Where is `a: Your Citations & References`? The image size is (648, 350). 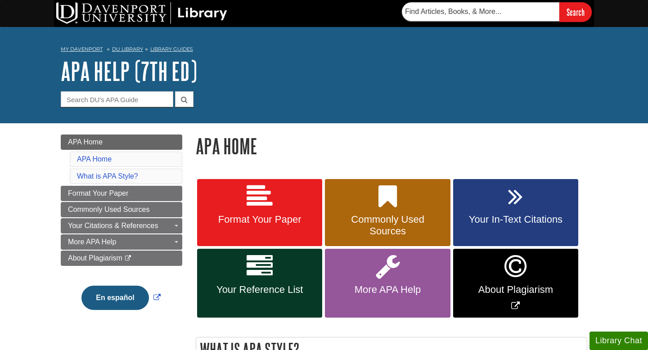
a: Your Citations & References is located at coordinates (122, 226).